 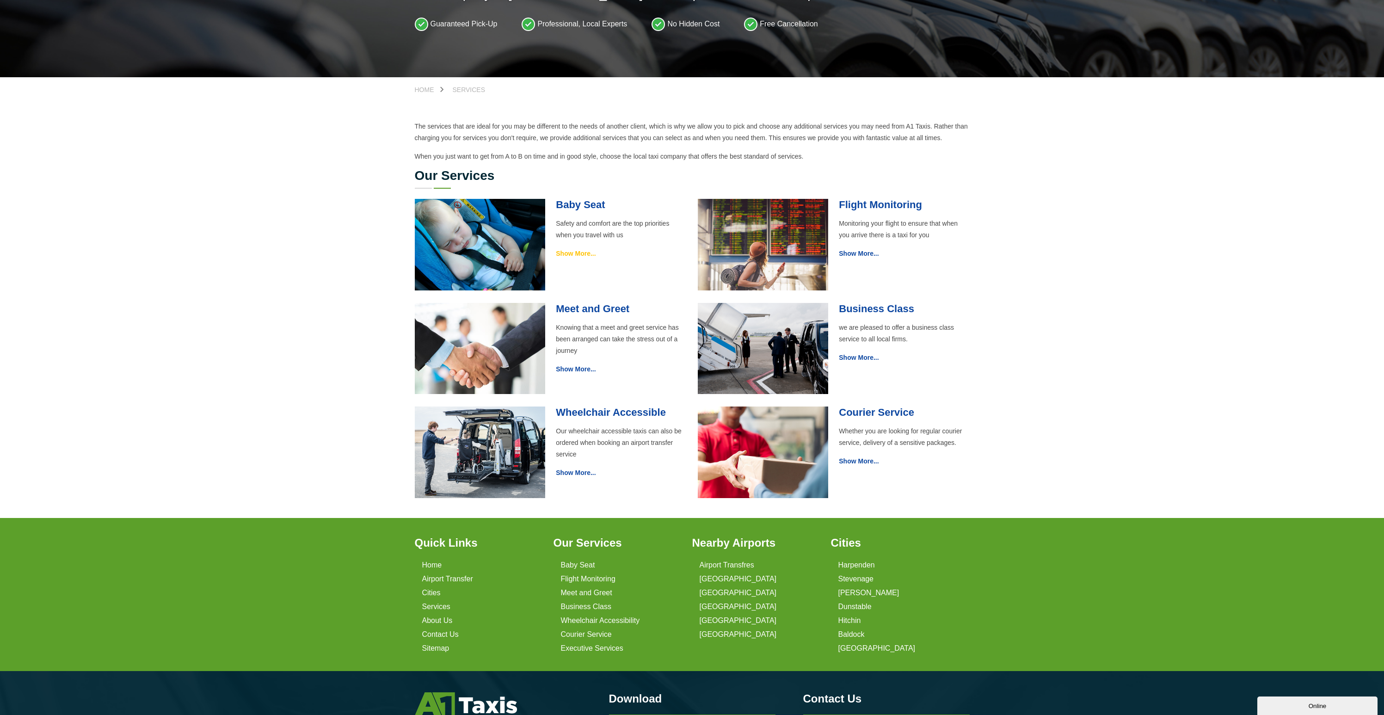 What do you see at coordinates (621, 339) in the screenshot?
I see `p: Knowing that a meet and greet service has been arranged can take the stress out of a journey` at bounding box center [621, 339].